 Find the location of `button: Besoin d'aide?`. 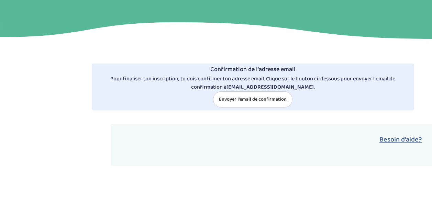

button: Besoin d'aide? is located at coordinates (400, 140).